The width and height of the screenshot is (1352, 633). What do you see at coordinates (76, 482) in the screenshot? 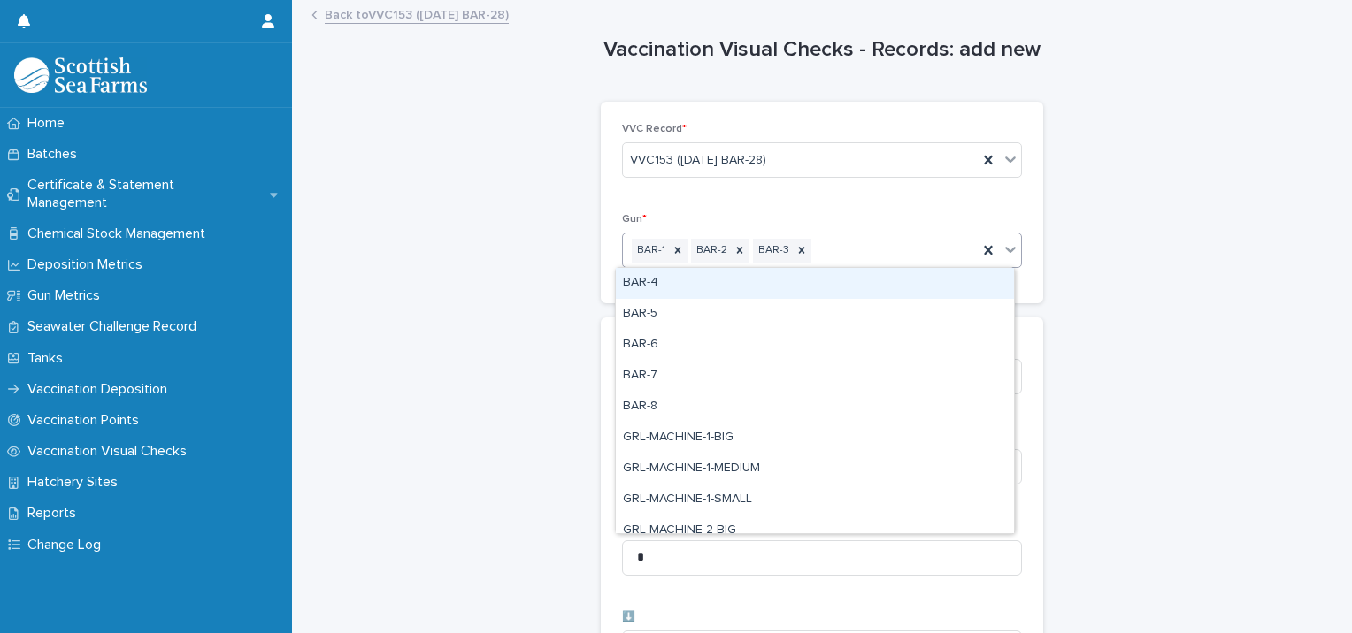
I see `p: Hatchery Sites` at bounding box center [76, 482].